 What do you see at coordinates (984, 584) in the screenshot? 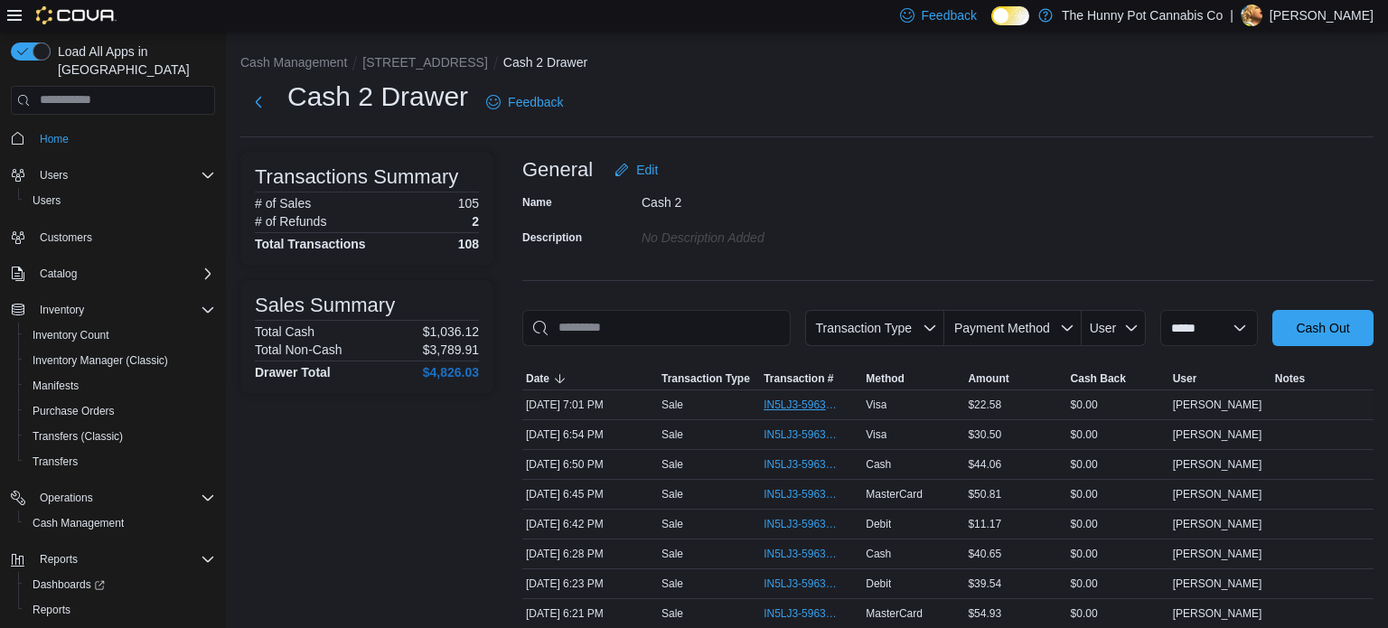
I see `span: $39.54` at bounding box center [984, 584].